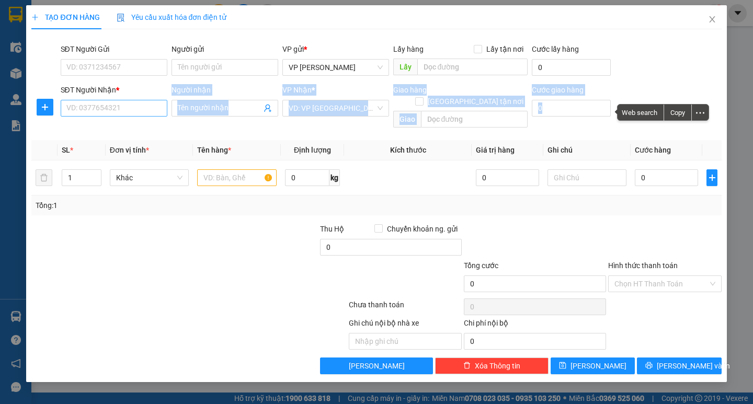 The width and height of the screenshot is (753, 404). I want to click on span: printer, so click(649, 366).